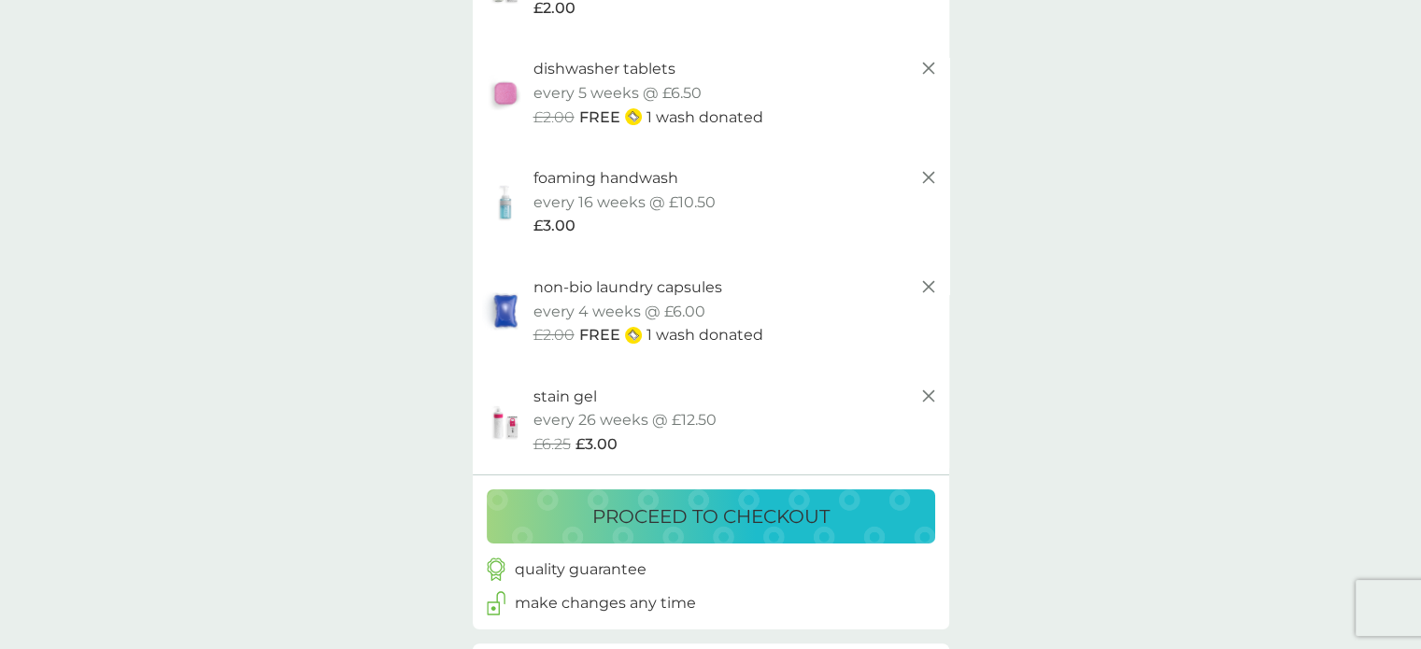 The width and height of the screenshot is (1421, 649). What do you see at coordinates (605, 178) in the screenshot?
I see `p: foaming handwash` at bounding box center [605, 178].